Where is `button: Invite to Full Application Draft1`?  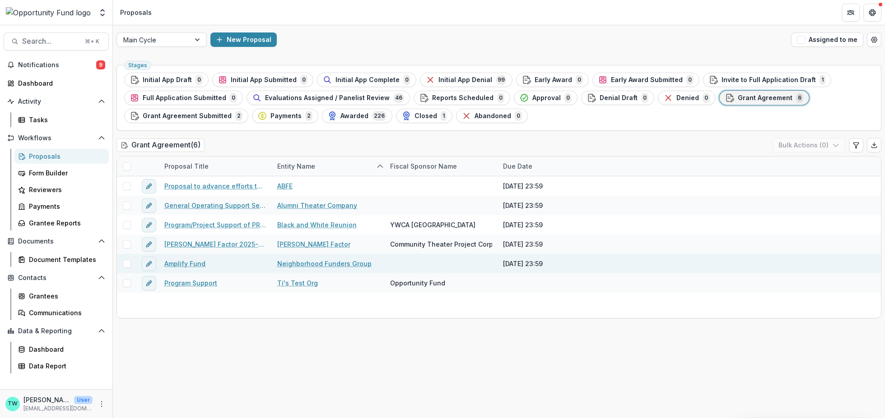
button: Invite to Full Application Draft1 is located at coordinates (767, 80).